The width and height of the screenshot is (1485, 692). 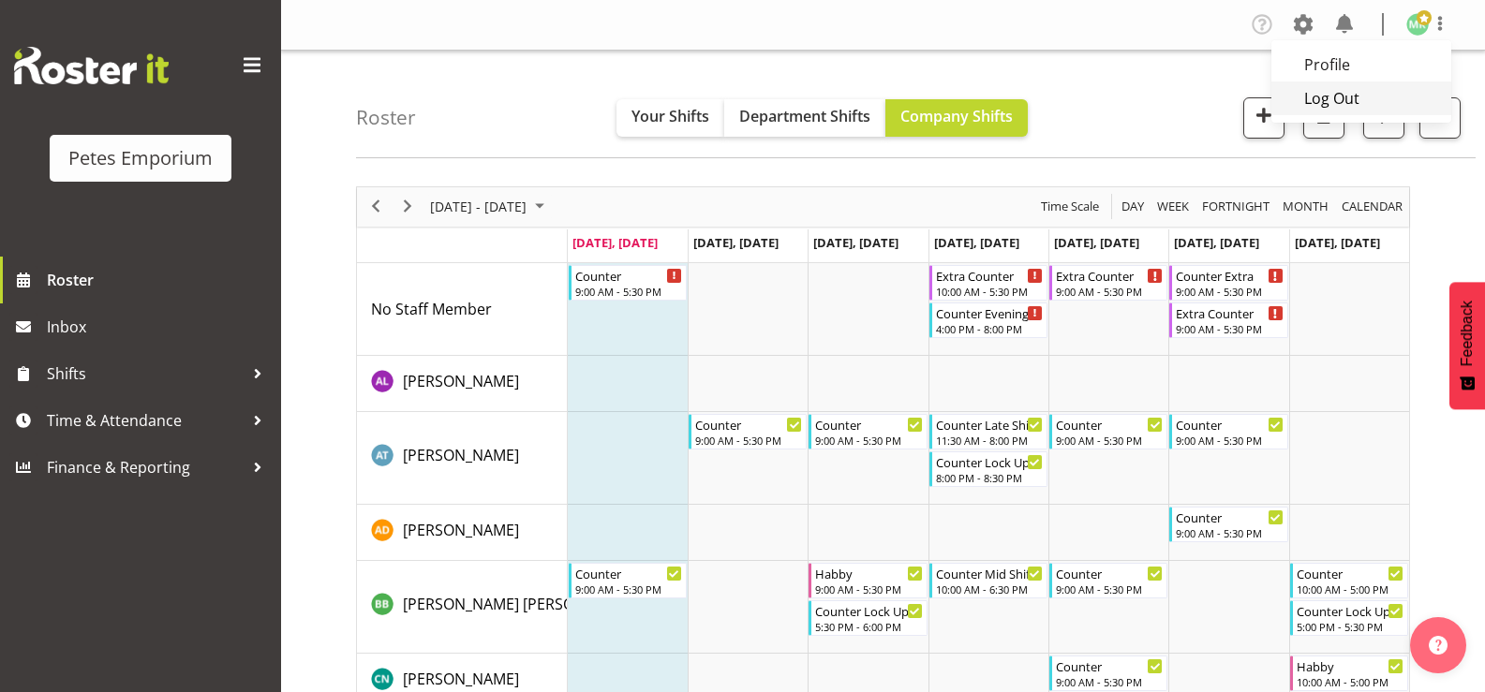 What do you see at coordinates (989, 329) in the screenshot?
I see `div: 4:00 PM - 8:00 PM` at bounding box center [989, 329].